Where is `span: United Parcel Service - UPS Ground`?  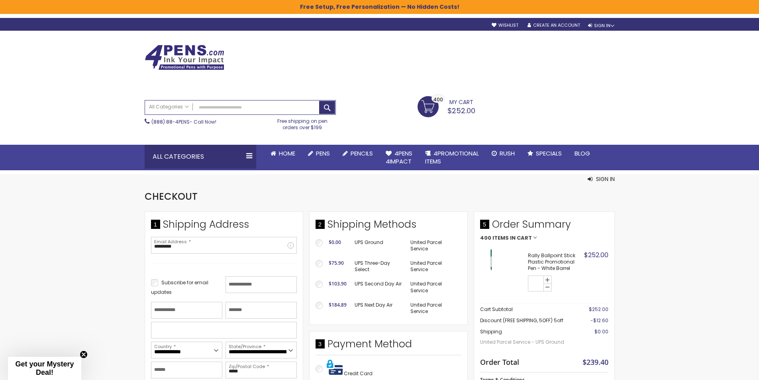
span: United Parcel Service - UPS Ground is located at coordinates (525, 342).